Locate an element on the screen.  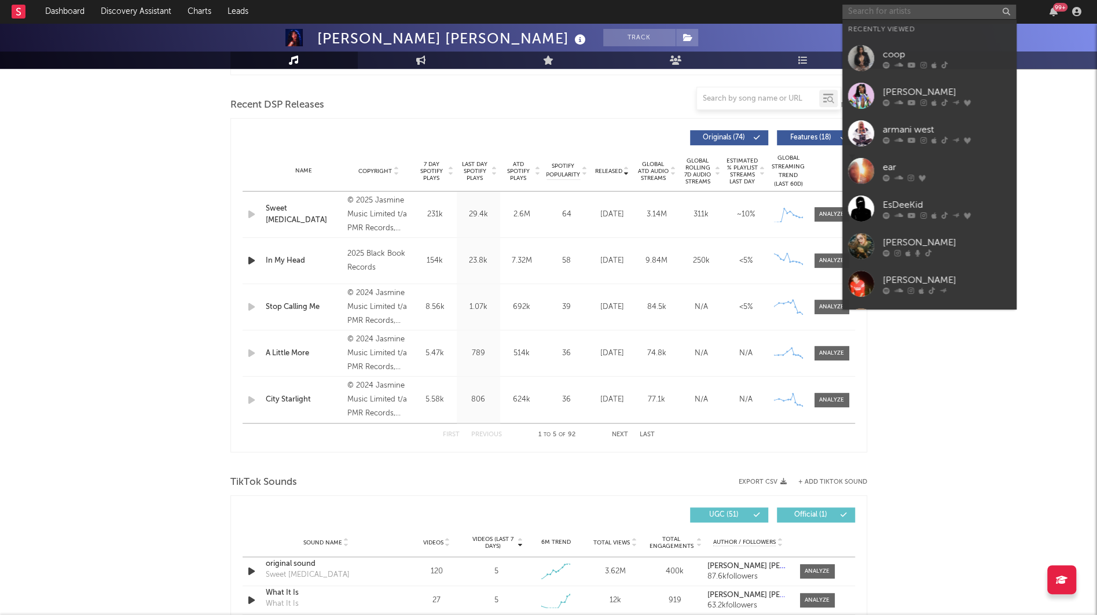
div: 806 is located at coordinates (478, 400).